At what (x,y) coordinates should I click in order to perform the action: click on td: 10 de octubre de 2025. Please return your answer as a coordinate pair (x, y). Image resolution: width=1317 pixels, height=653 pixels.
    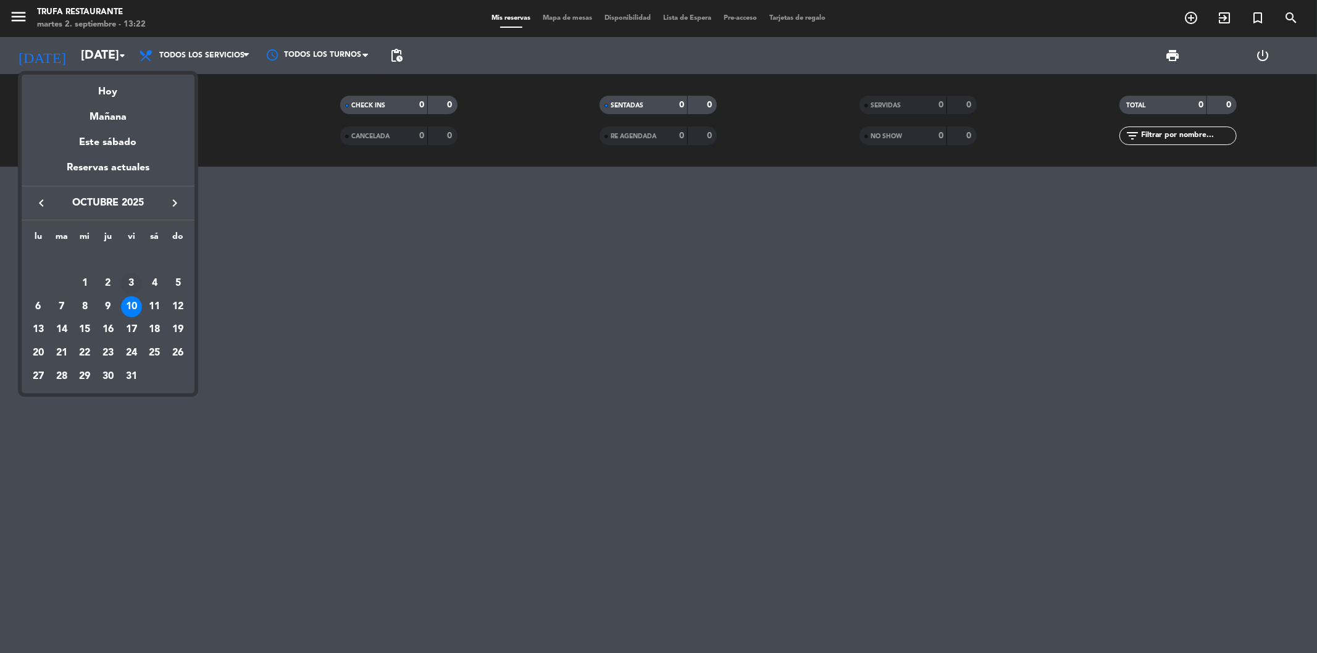
    Looking at the image, I should click on (132, 307).